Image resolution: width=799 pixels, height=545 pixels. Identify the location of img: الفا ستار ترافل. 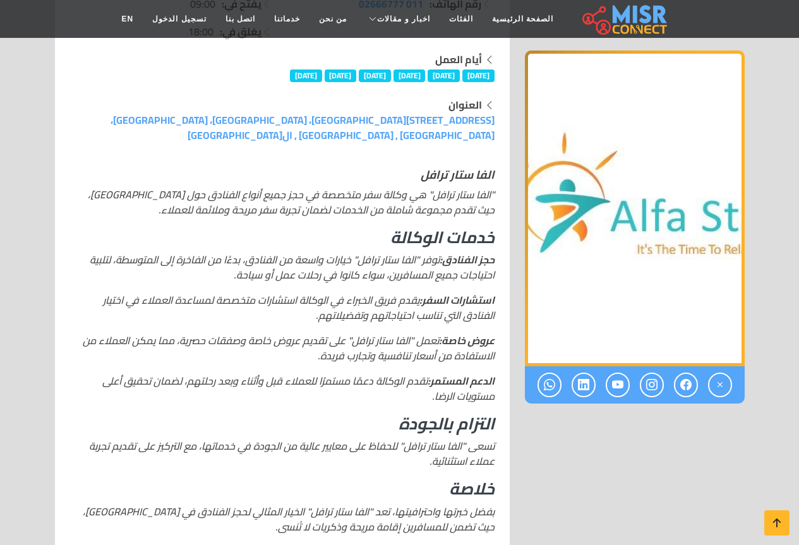
(635, 208).